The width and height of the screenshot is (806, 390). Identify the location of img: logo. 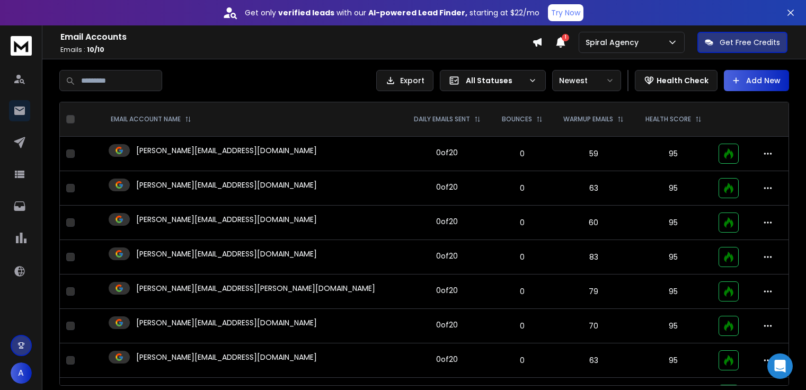
(21, 46).